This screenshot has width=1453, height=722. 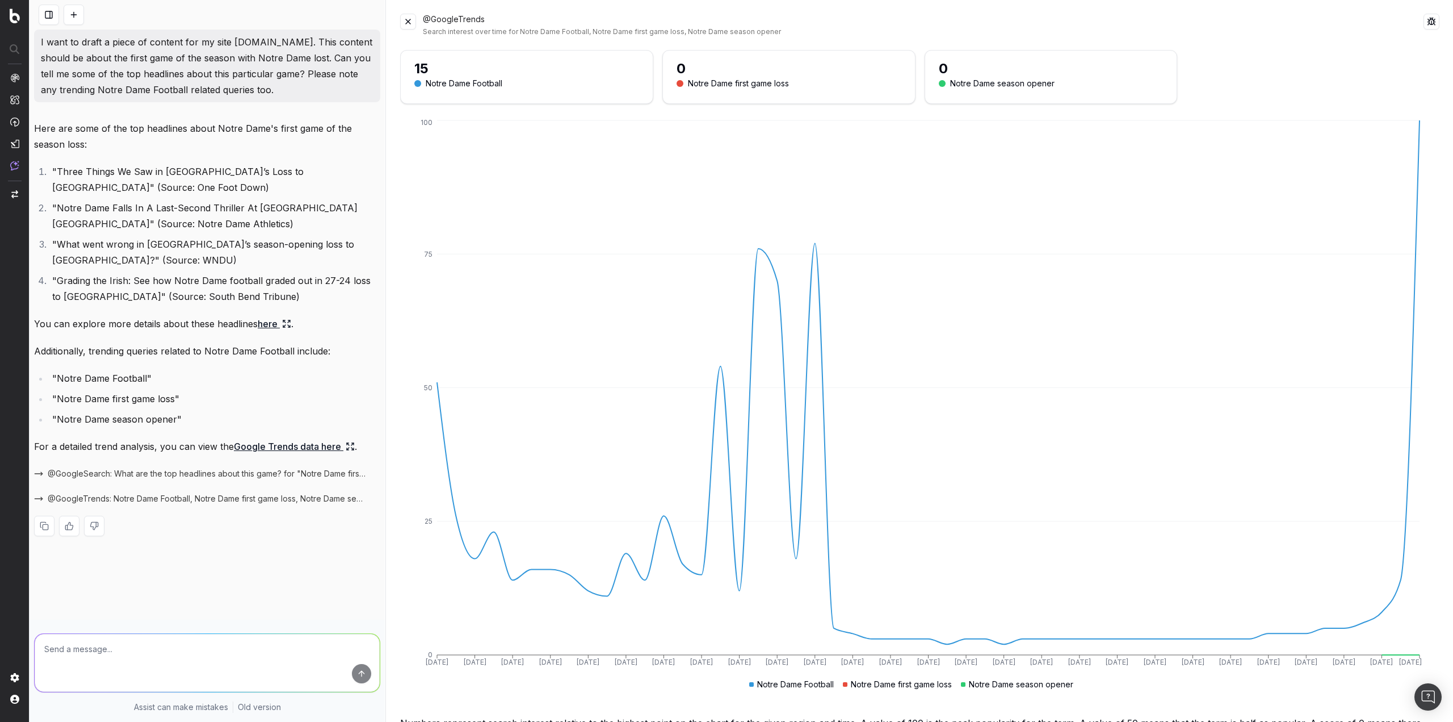 I want to click on p: You can explore more details about these headlines ., so click(x=207, y=324).